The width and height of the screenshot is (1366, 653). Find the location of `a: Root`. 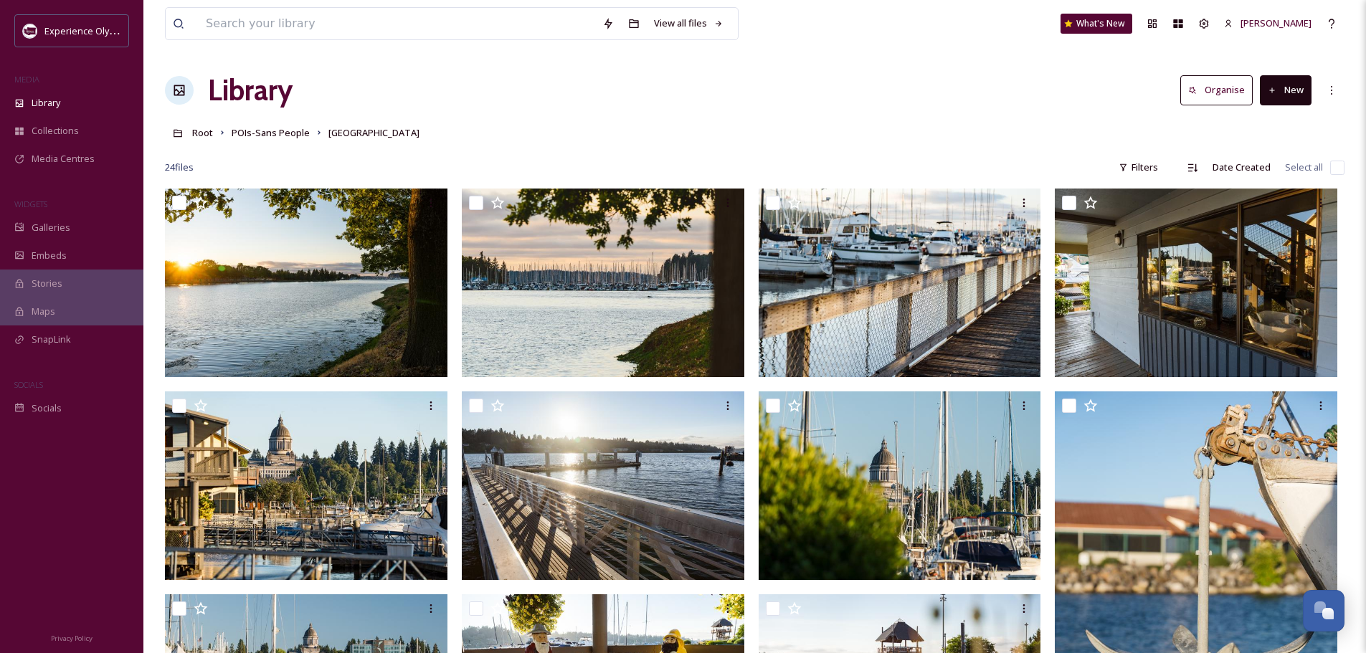

a: Root is located at coordinates (202, 133).